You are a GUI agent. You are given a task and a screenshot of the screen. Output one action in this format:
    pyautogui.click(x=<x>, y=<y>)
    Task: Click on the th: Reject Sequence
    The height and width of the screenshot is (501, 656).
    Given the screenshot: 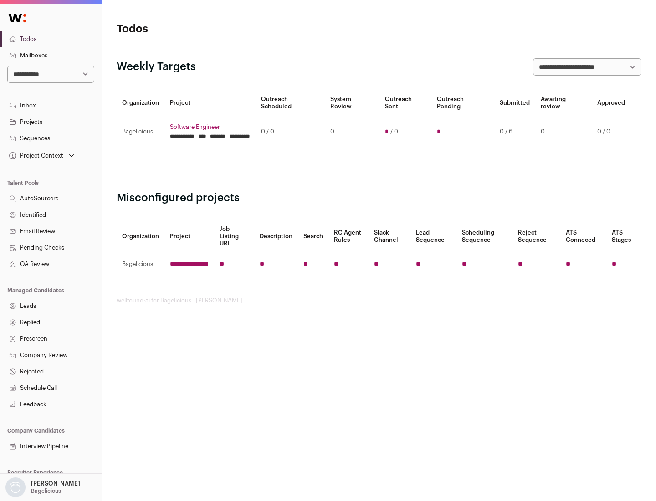 What is the action you would take?
    pyautogui.click(x=537, y=236)
    